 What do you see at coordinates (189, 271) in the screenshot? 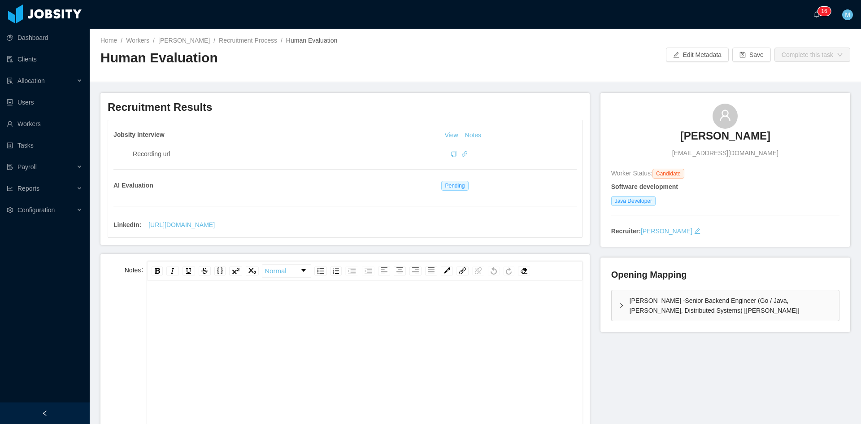
I see `div: Underline` at bounding box center [189, 271].